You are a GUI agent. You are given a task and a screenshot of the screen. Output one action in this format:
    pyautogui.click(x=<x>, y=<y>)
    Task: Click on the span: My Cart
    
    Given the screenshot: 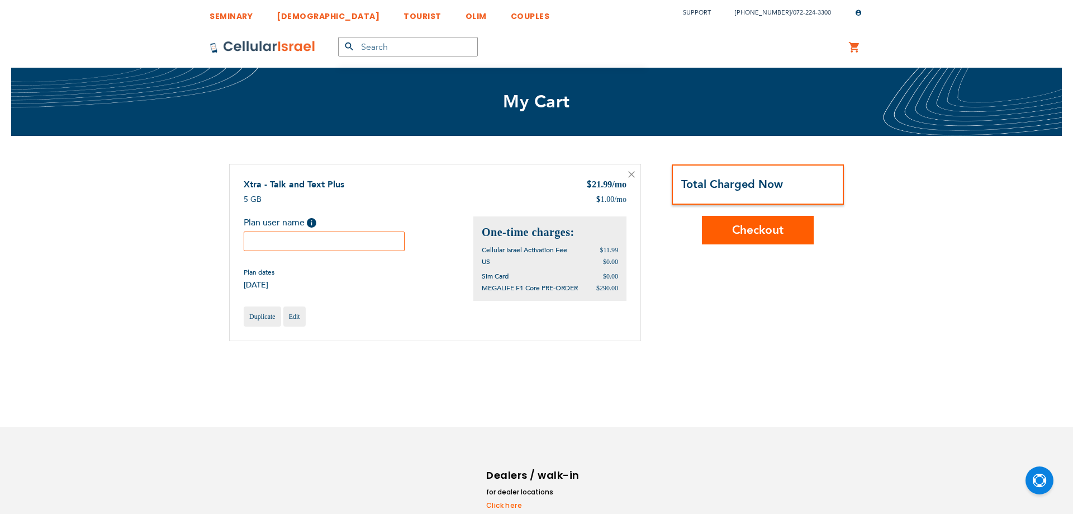 What is the action you would take?
    pyautogui.click(x=537, y=102)
    